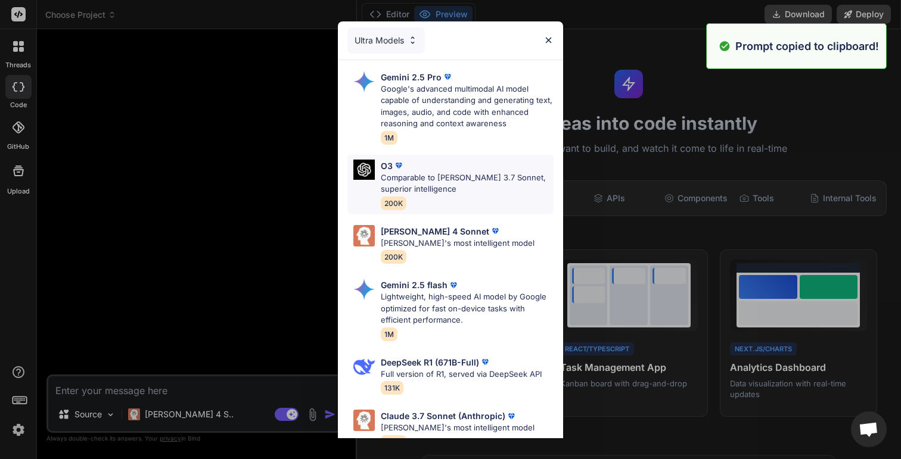  Describe the element at coordinates (467, 309) in the screenshot. I see `p: Lightweight, high-speed AI model by Google optimized for fast on-device tasks with efficient perf...` at that location.